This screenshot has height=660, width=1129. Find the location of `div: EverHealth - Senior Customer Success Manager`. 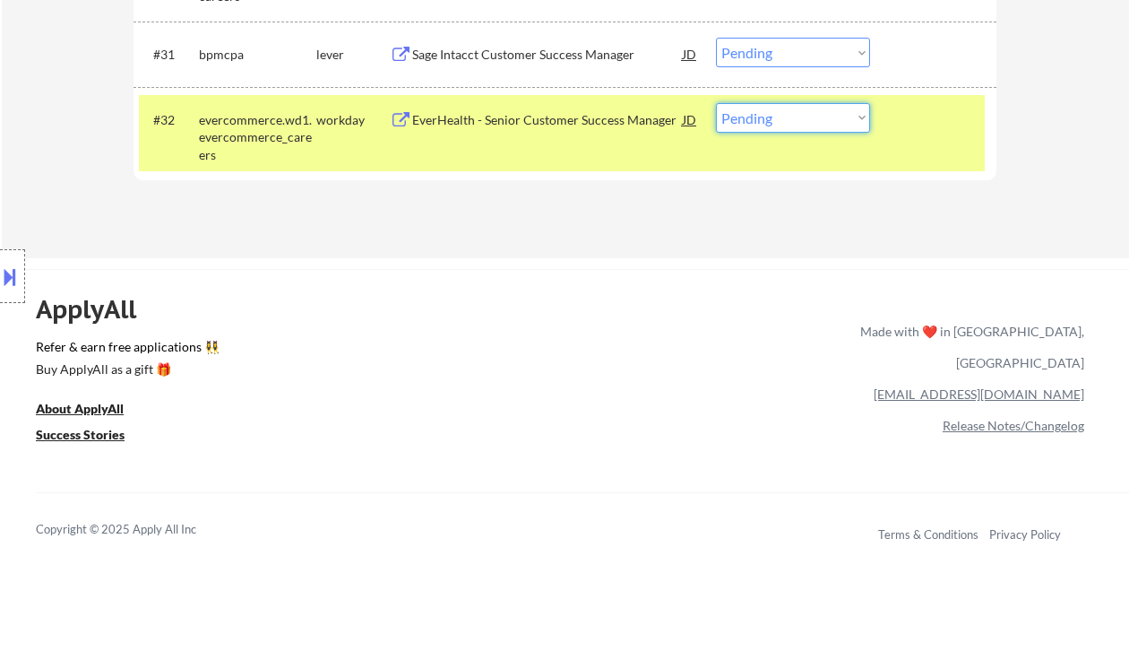

div: EverHealth - Senior Customer Success Manager is located at coordinates (548, 120).